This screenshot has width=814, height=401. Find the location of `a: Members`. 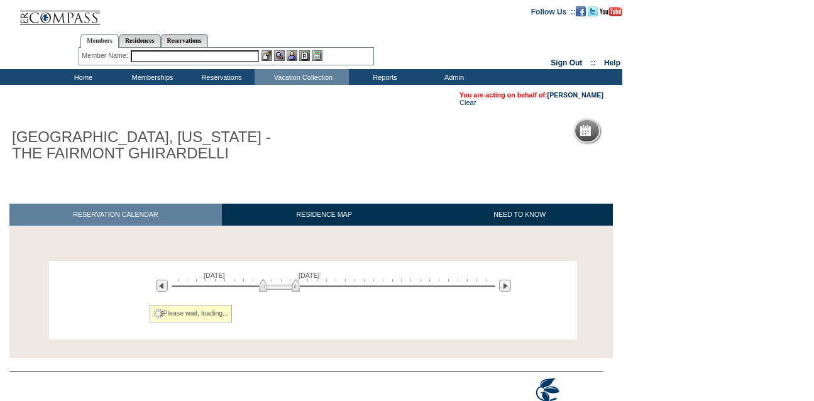

a: Members is located at coordinates (99, 41).